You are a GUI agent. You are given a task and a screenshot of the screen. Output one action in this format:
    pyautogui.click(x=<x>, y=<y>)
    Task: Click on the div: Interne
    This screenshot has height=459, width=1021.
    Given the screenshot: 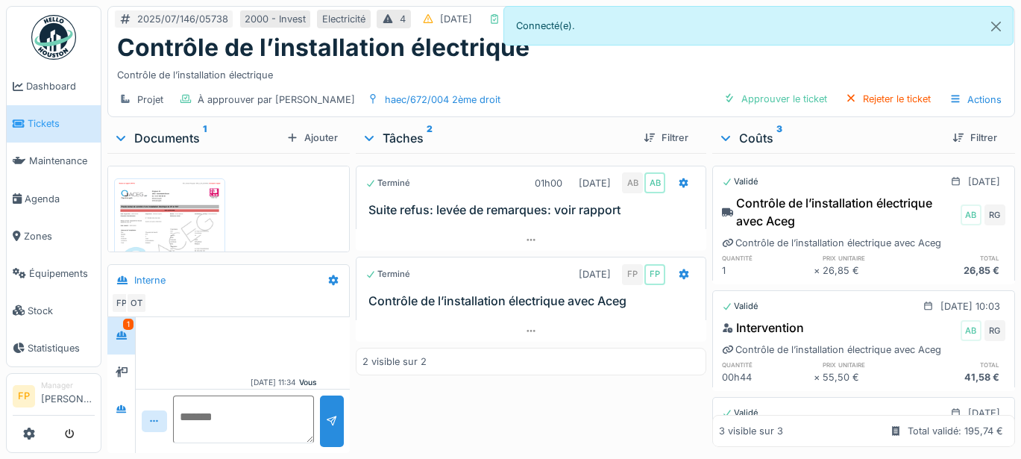 What is the action you would take?
    pyautogui.click(x=150, y=280)
    